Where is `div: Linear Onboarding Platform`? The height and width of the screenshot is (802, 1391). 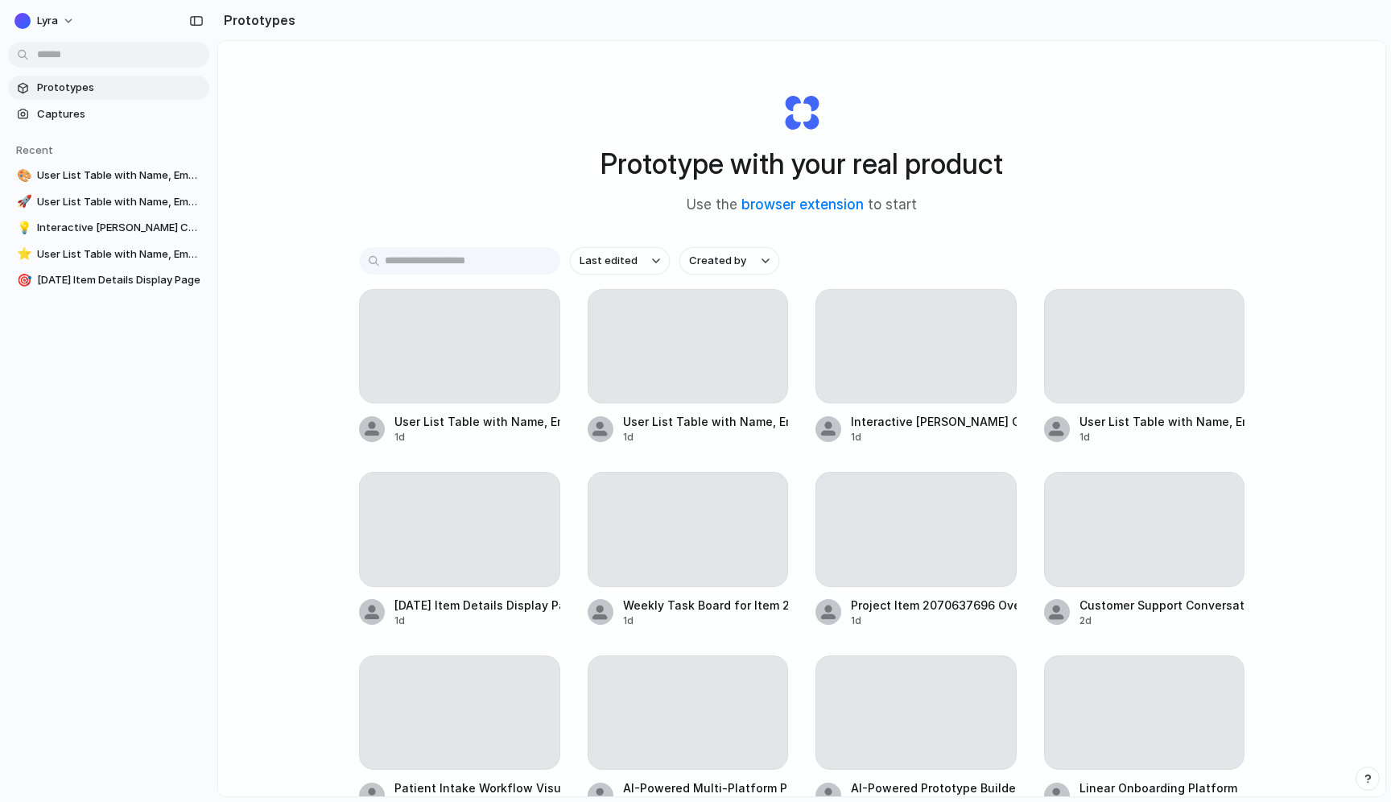 div: Linear Onboarding Platform is located at coordinates (1158, 787).